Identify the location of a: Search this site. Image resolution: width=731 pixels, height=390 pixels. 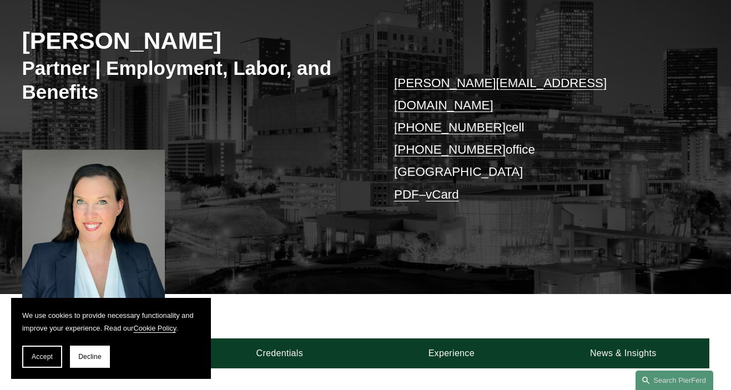
(674, 380).